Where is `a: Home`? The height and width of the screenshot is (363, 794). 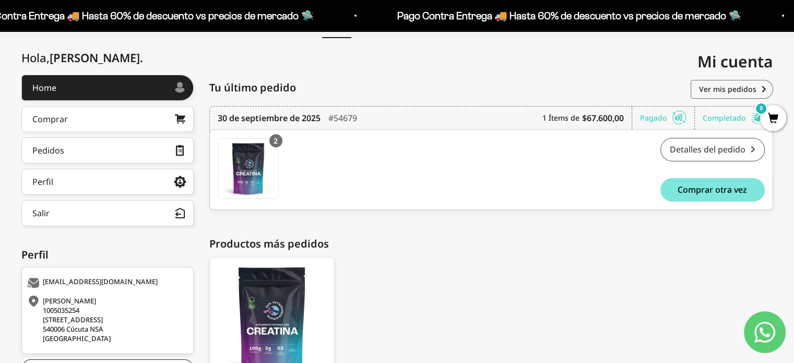 a: Home is located at coordinates (108, 88).